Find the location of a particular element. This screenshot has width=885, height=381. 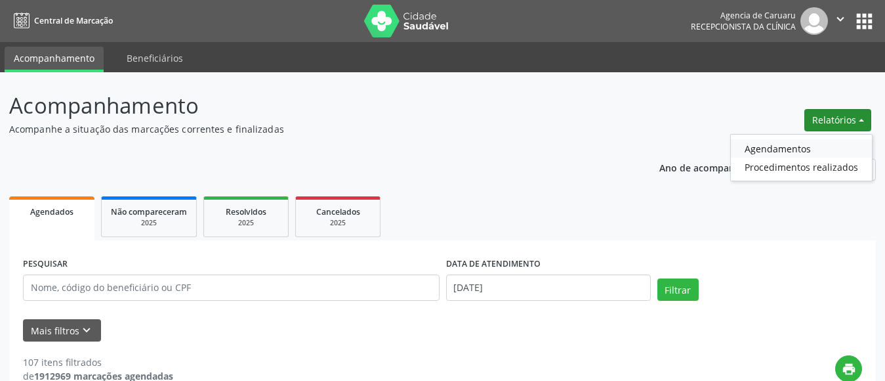

div: Agencia de Caruaru is located at coordinates (744, 15).